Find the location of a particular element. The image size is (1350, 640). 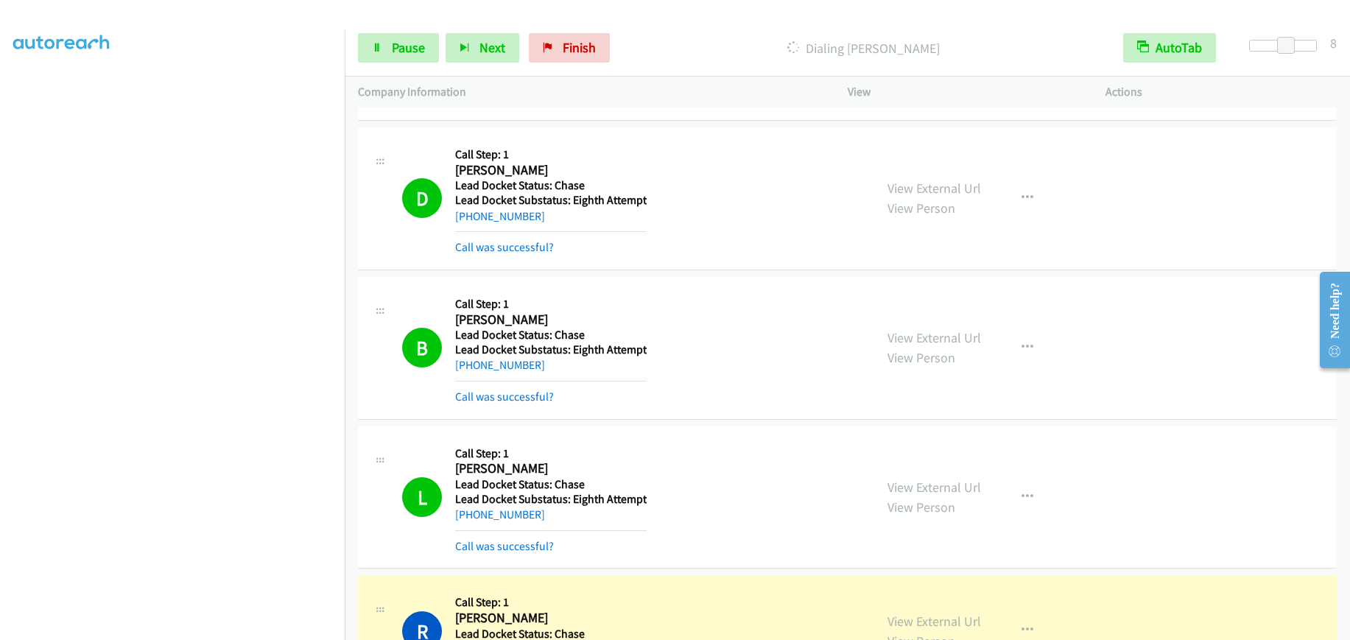

h1: B is located at coordinates (422, 348).